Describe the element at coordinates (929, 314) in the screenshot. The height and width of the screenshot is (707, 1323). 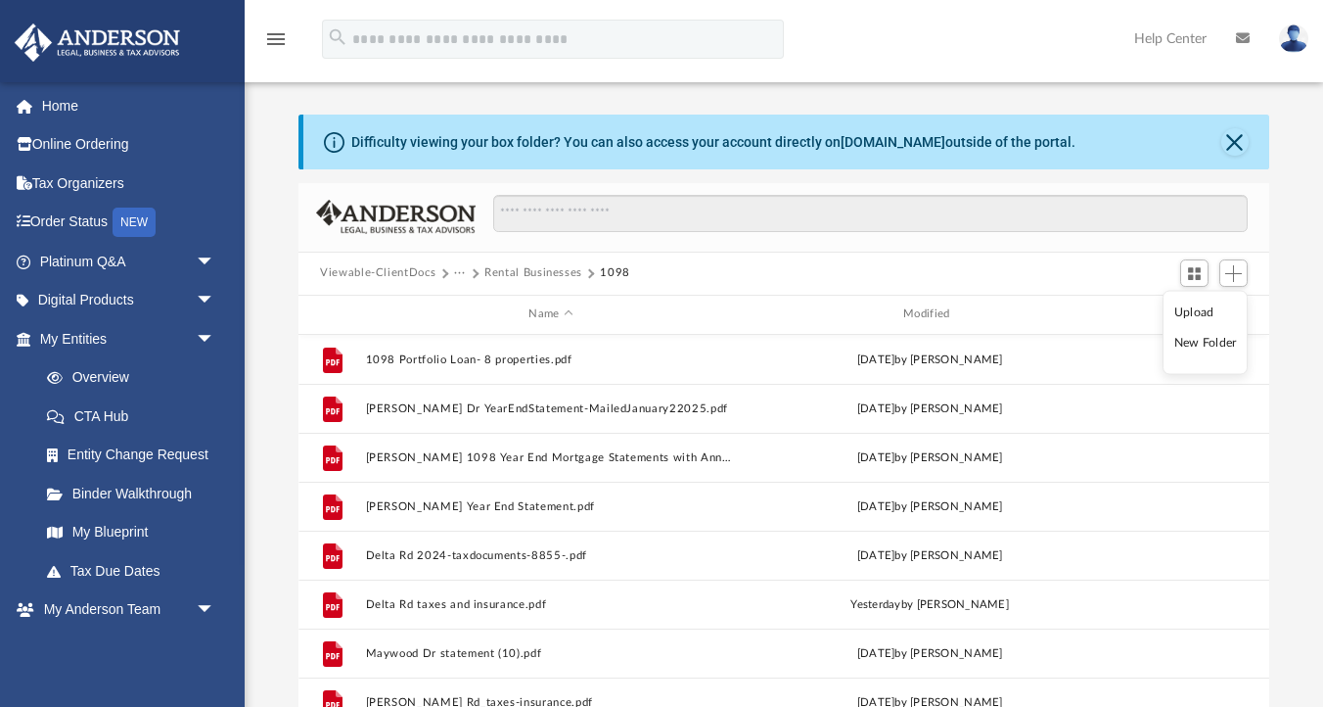
I see `div: Modified` at that location.